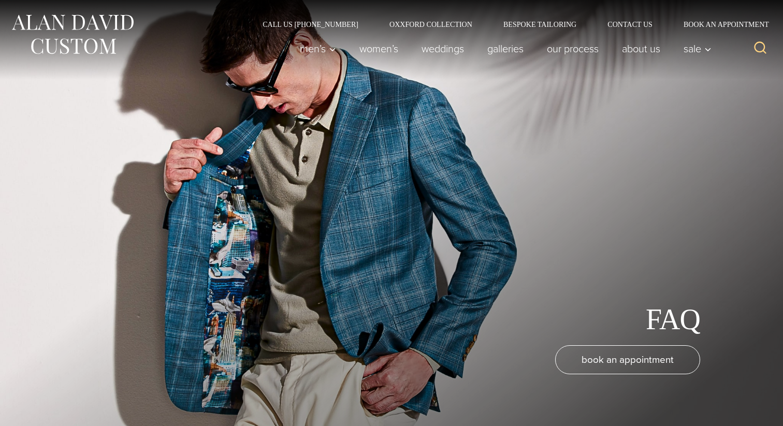 Image resolution: width=783 pixels, height=426 pixels. Describe the element at coordinates (431, 24) in the screenshot. I see `a: Oxxford Collection` at that location.